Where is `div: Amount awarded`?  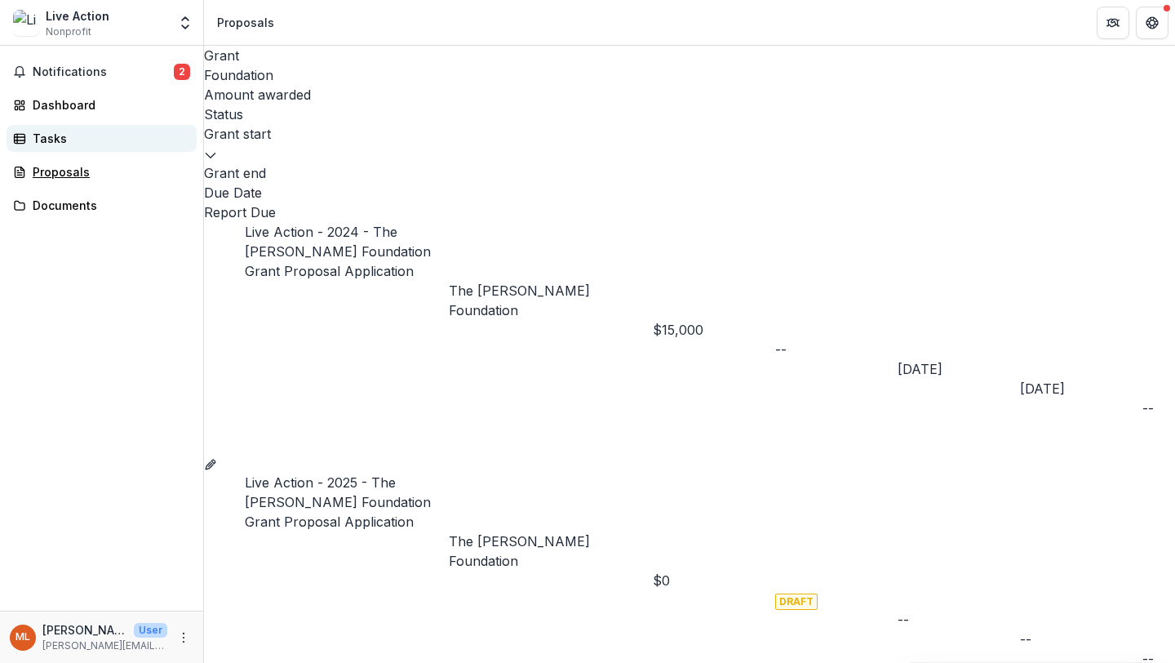 div: Amount awarded is located at coordinates (689, 95).